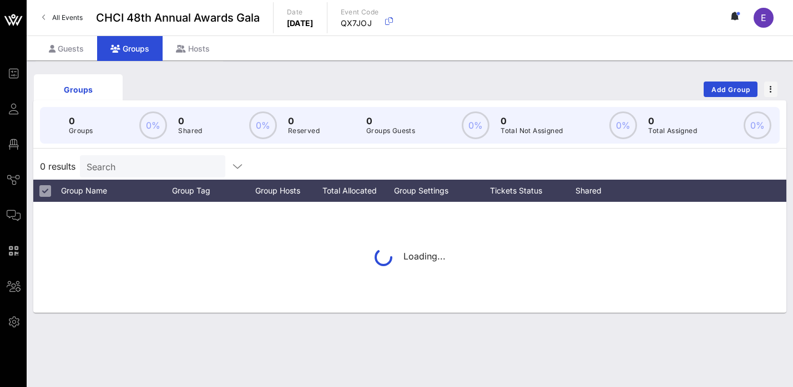 The image size is (793, 387). What do you see at coordinates (283, 191) in the screenshot?
I see `div: Group Hosts` at bounding box center [283, 191].